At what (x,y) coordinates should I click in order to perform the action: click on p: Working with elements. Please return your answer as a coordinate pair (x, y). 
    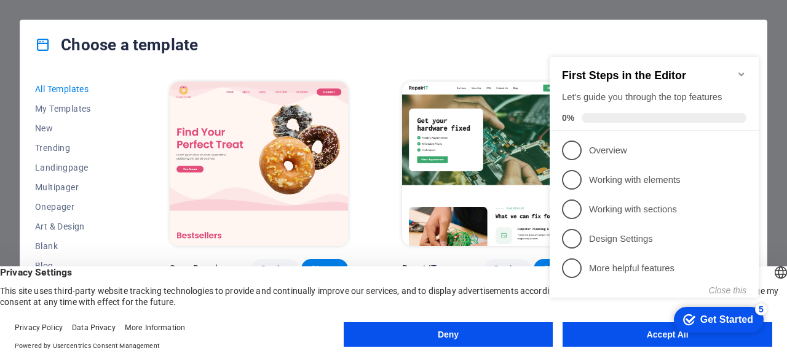
    Looking at the image, I should click on (118, 140).